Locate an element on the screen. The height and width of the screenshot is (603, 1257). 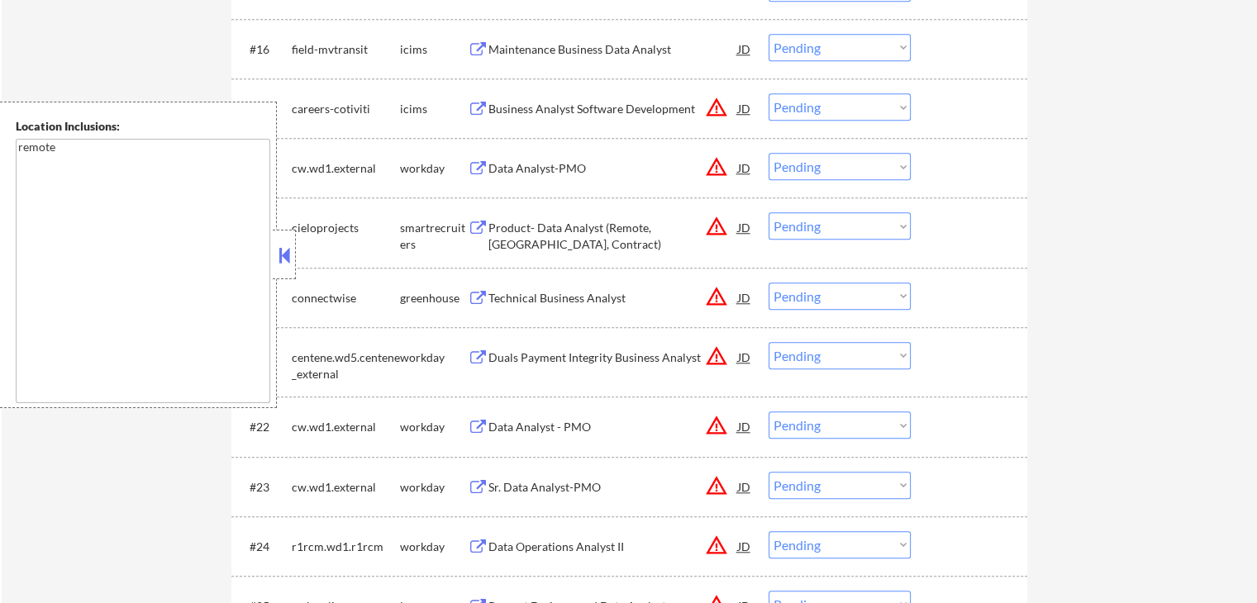
div: Data Analyst-PMO is located at coordinates (613, 169).